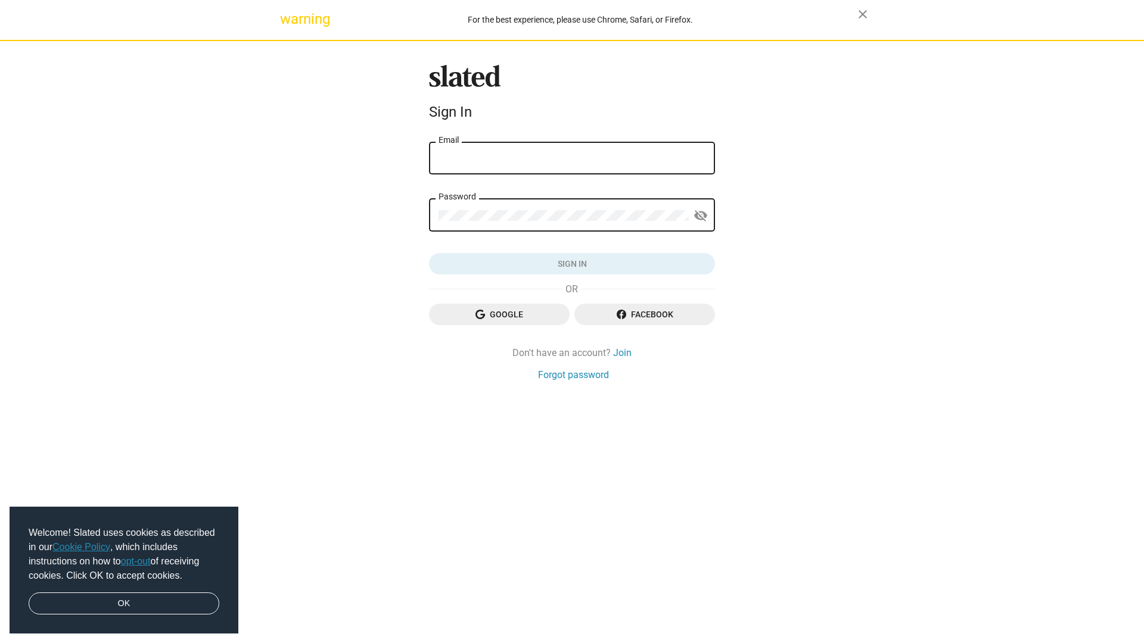 This screenshot has height=643, width=1144. What do you see at coordinates (701, 216) in the screenshot?
I see `button: Show password` at bounding box center [701, 216].